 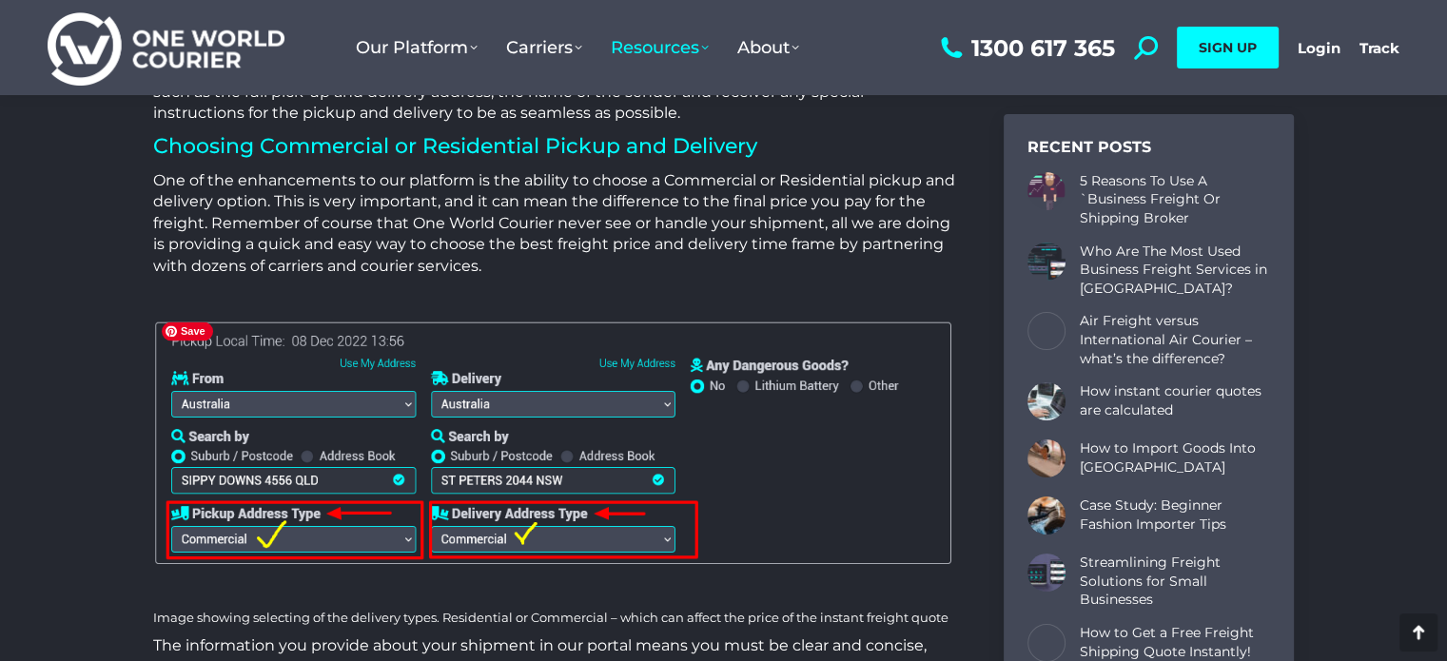 What do you see at coordinates (768, 48) in the screenshot?
I see `span: About` at bounding box center [768, 48].